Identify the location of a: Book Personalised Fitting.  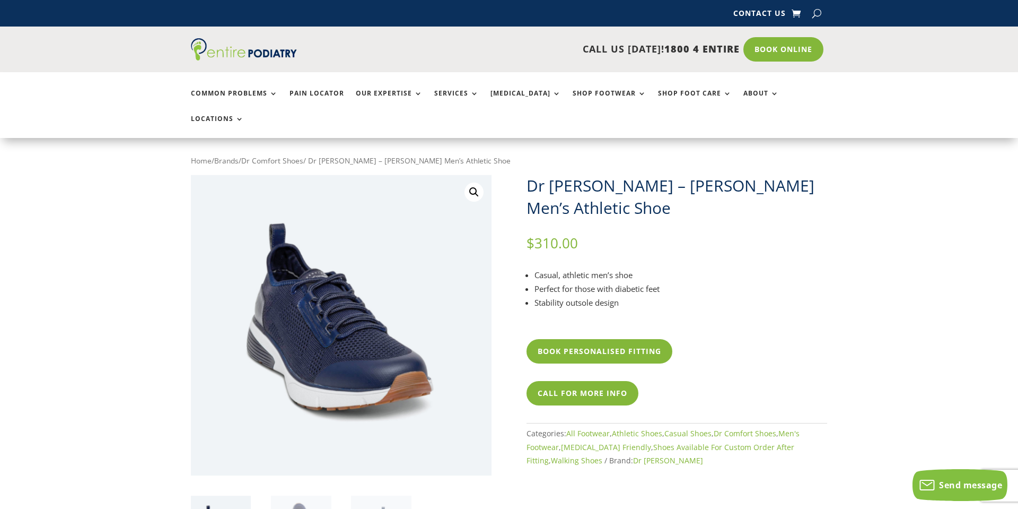
(599, 351).